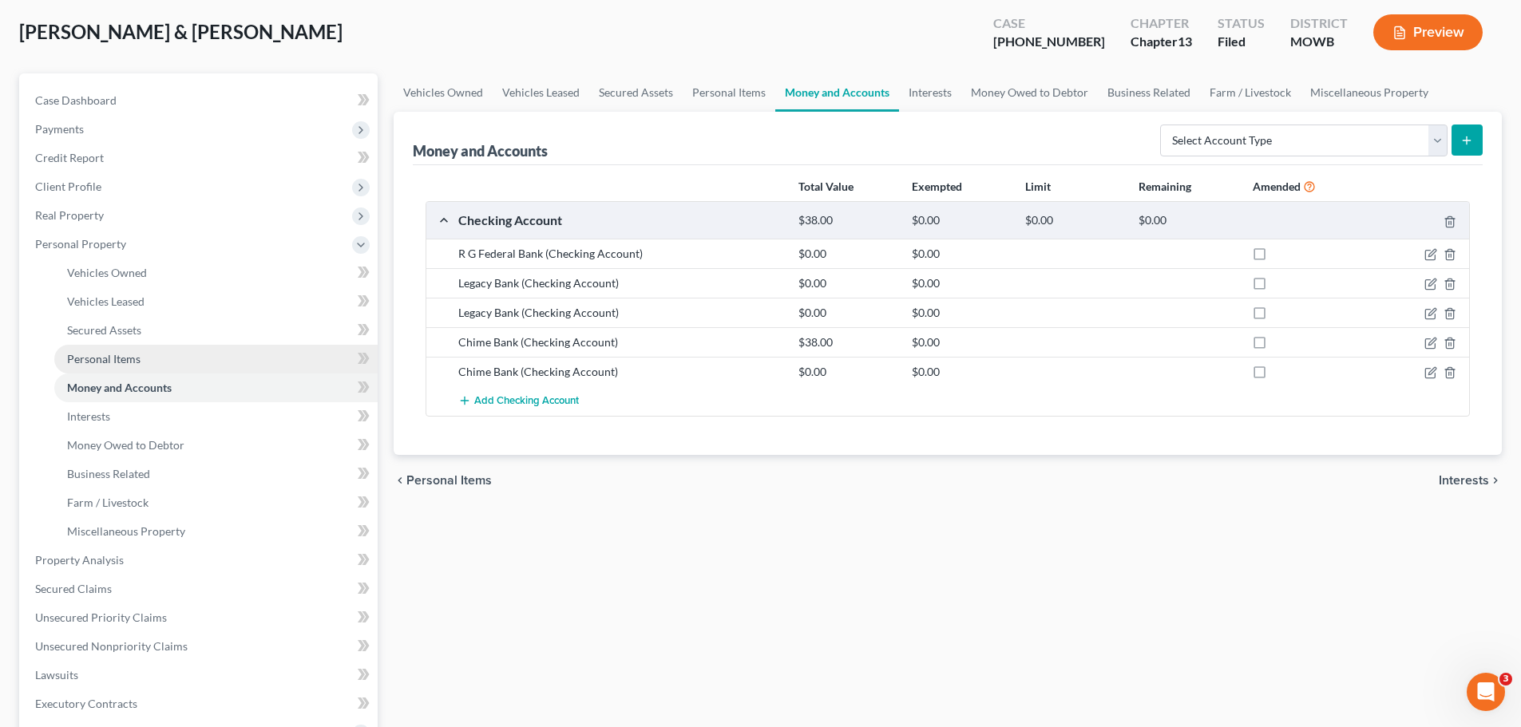  I want to click on span: Money Owed to Debtor, so click(125, 445).